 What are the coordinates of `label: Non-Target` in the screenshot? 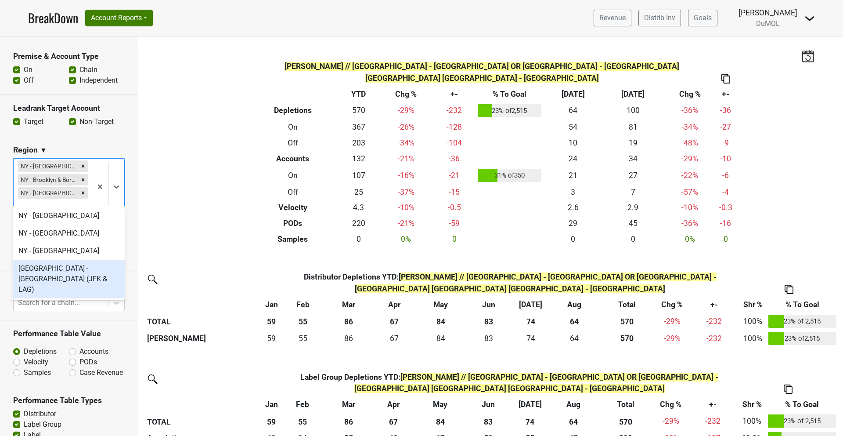 It's located at (97, 122).